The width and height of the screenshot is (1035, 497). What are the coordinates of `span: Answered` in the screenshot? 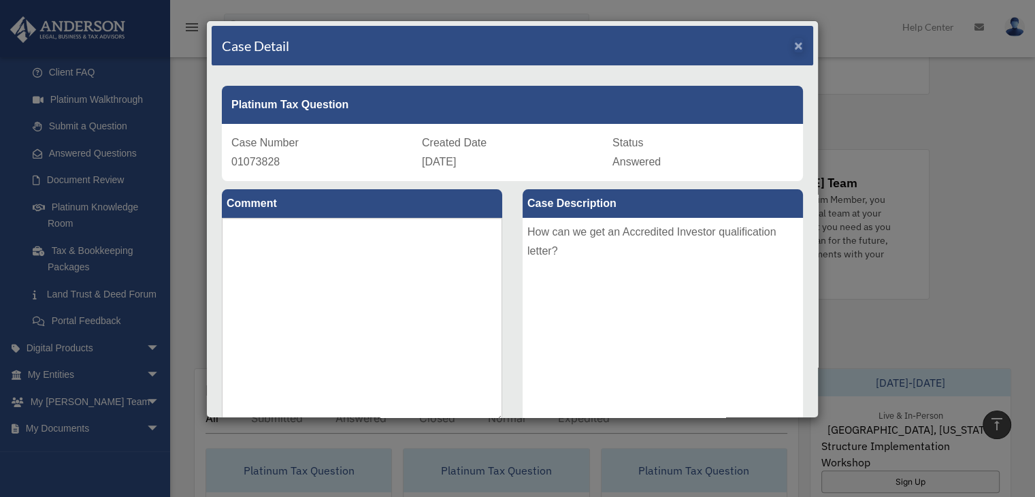 It's located at (637, 161).